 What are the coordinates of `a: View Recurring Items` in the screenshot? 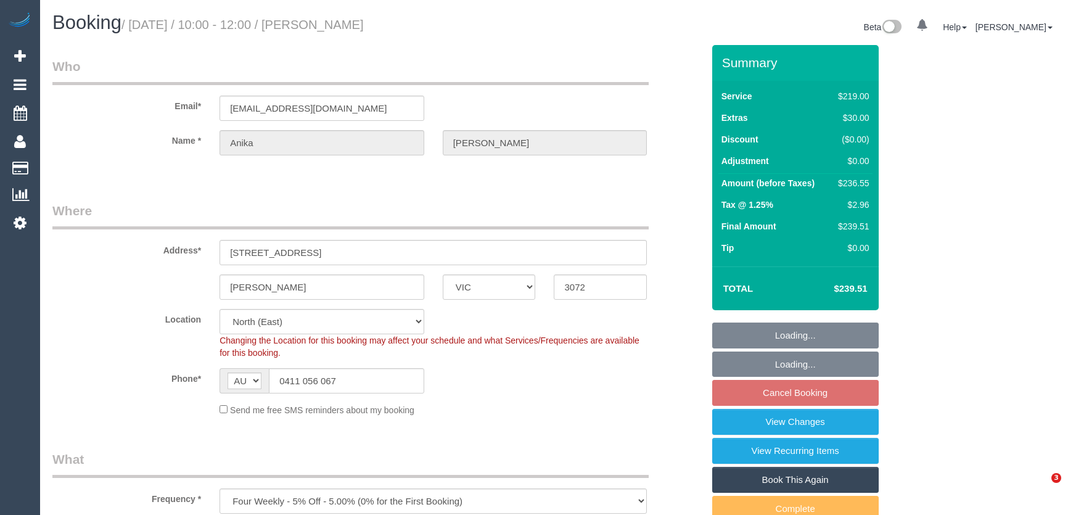 It's located at (795, 451).